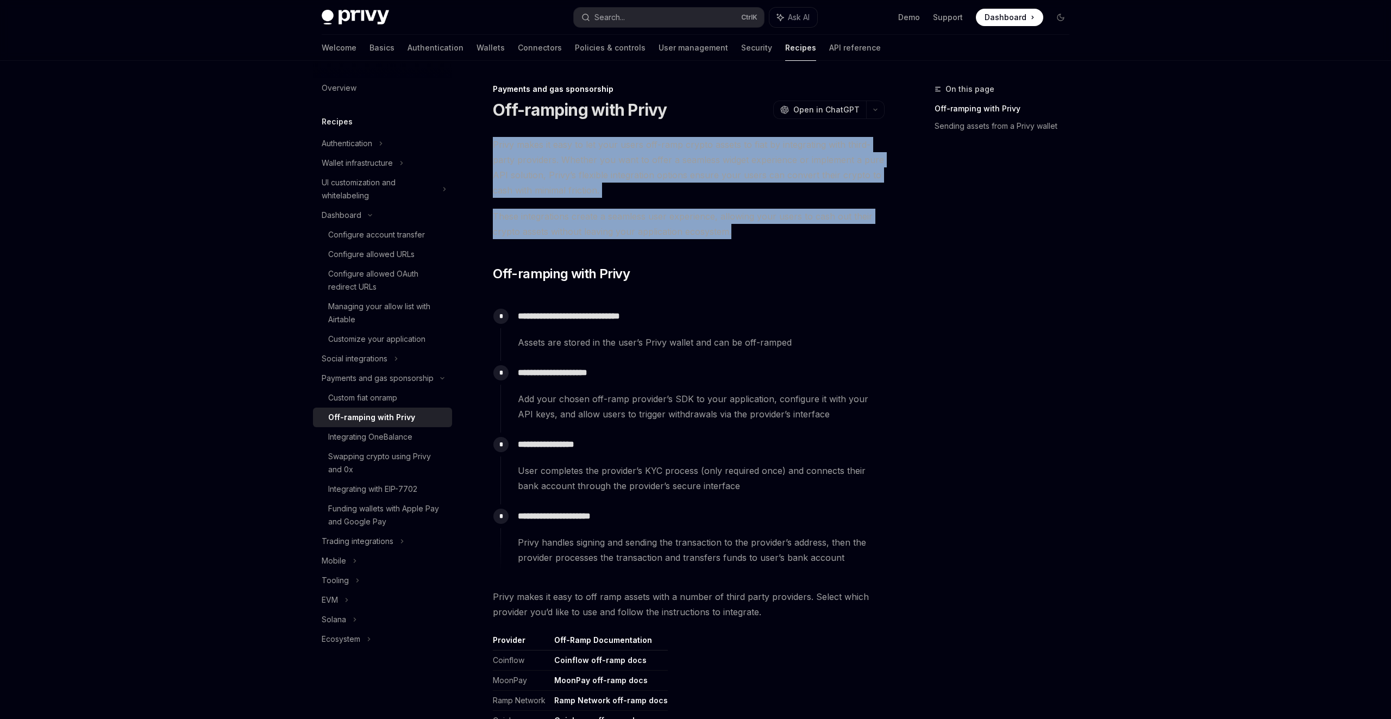 The width and height of the screenshot is (1391, 719). Describe the element at coordinates (330, 600) in the screenshot. I see `div: EVM` at that location.